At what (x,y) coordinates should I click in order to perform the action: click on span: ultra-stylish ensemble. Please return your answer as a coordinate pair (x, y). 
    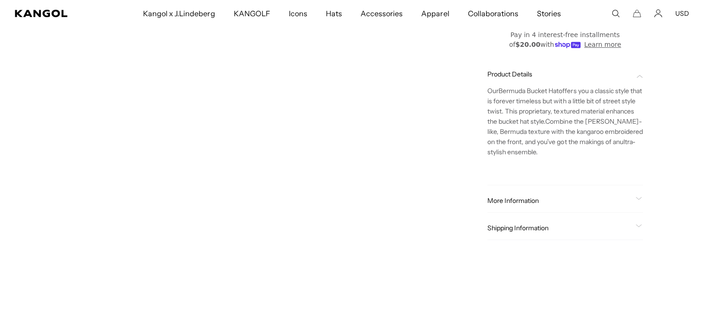
    Looking at the image, I should click on (561, 147).